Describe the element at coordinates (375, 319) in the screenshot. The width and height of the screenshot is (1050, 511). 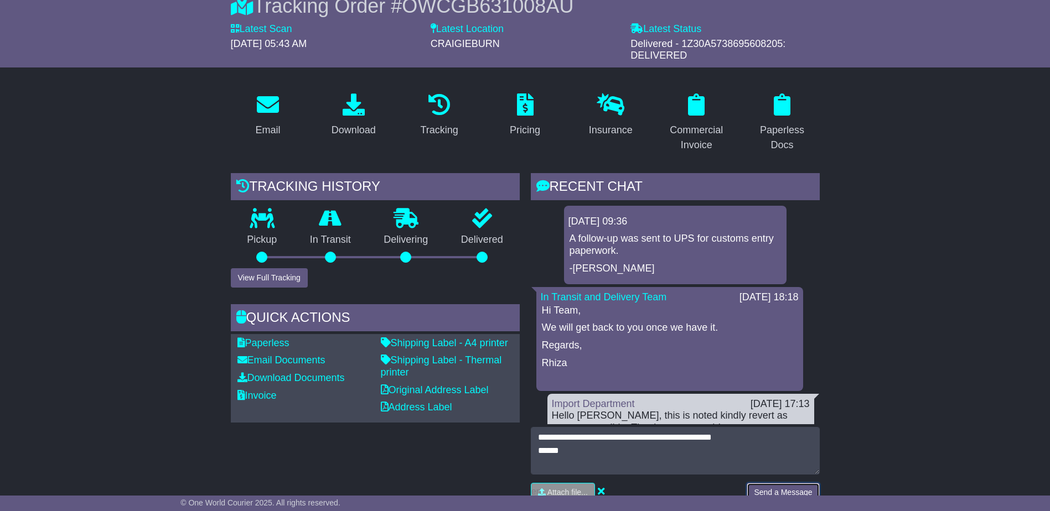
I see `div: Quick Actions` at that location.